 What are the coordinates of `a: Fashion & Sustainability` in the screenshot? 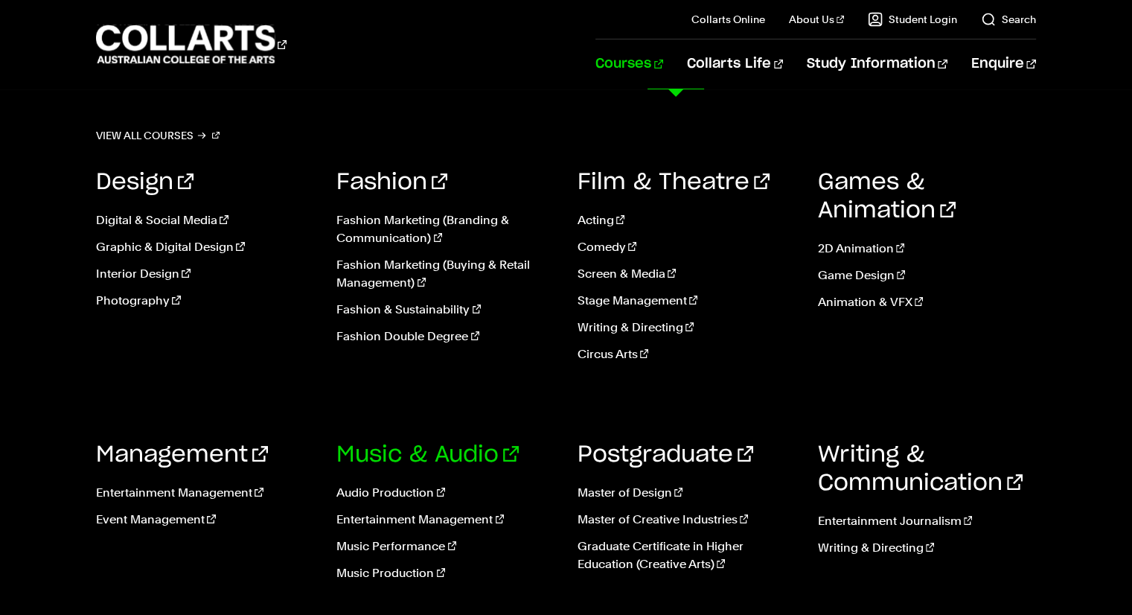 It's located at (445, 310).